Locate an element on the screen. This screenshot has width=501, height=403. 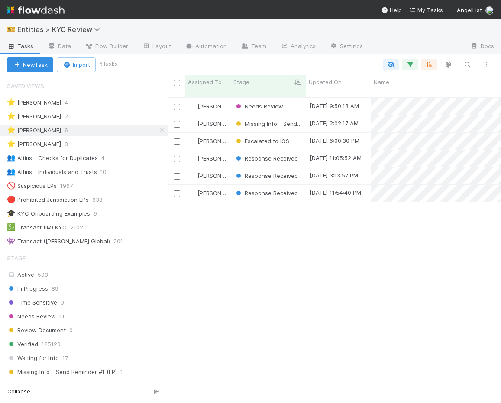
span: 6 is located at coordinates (71, 130).